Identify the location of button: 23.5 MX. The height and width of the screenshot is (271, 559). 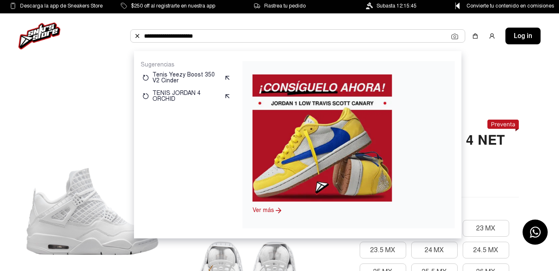
(383, 251).